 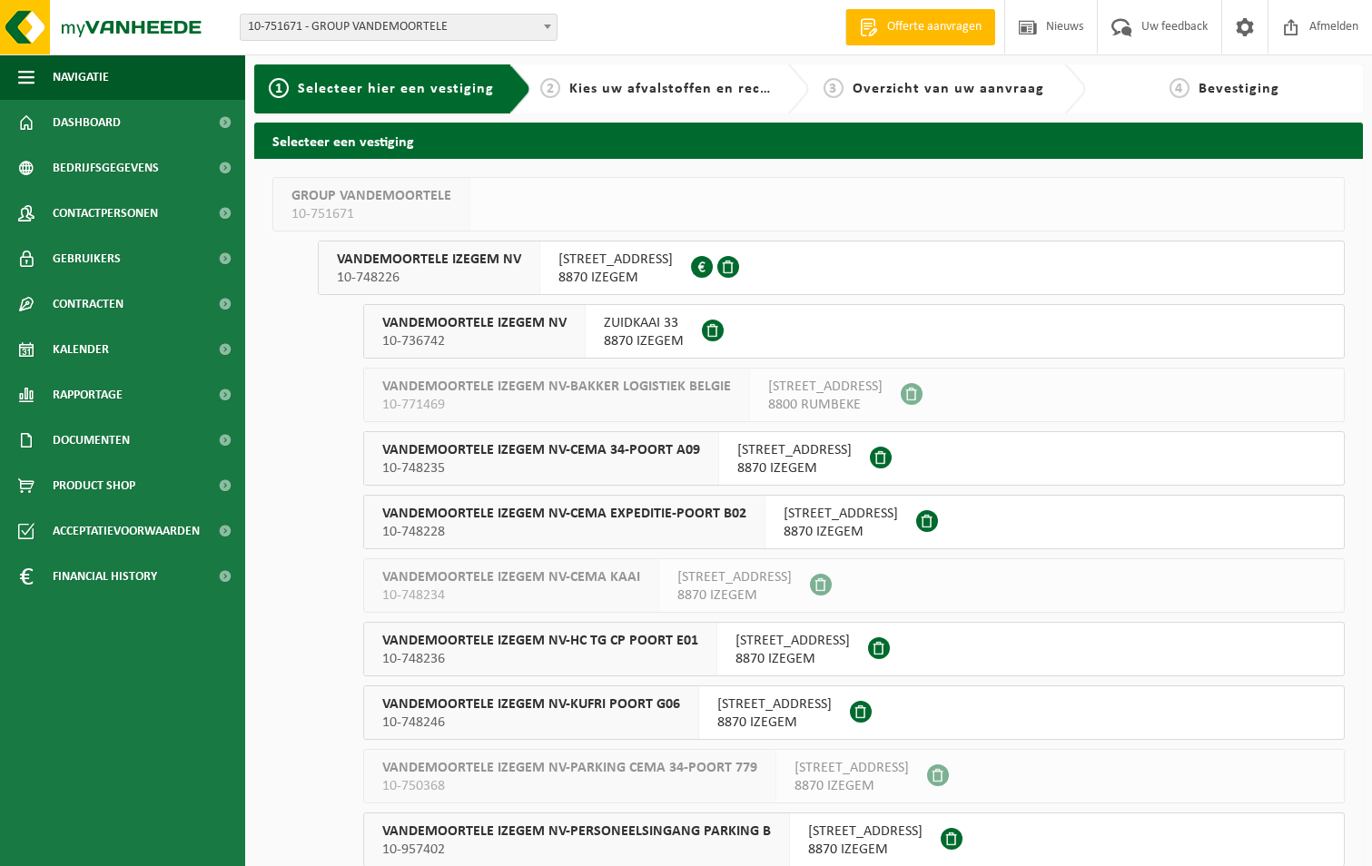 I want to click on span: 10-748246, so click(x=531, y=723).